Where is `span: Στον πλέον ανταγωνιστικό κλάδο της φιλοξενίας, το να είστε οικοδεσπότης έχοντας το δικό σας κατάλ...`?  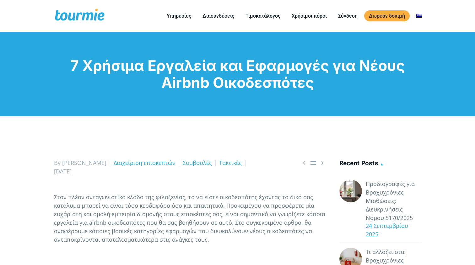
span: Στον πλέον ανταγωνιστικό κλάδο της φιλοξενίας, το να είστε οικοδεσπότης έχοντας το δικό σας κατάλ... is located at coordinates (190, 218).